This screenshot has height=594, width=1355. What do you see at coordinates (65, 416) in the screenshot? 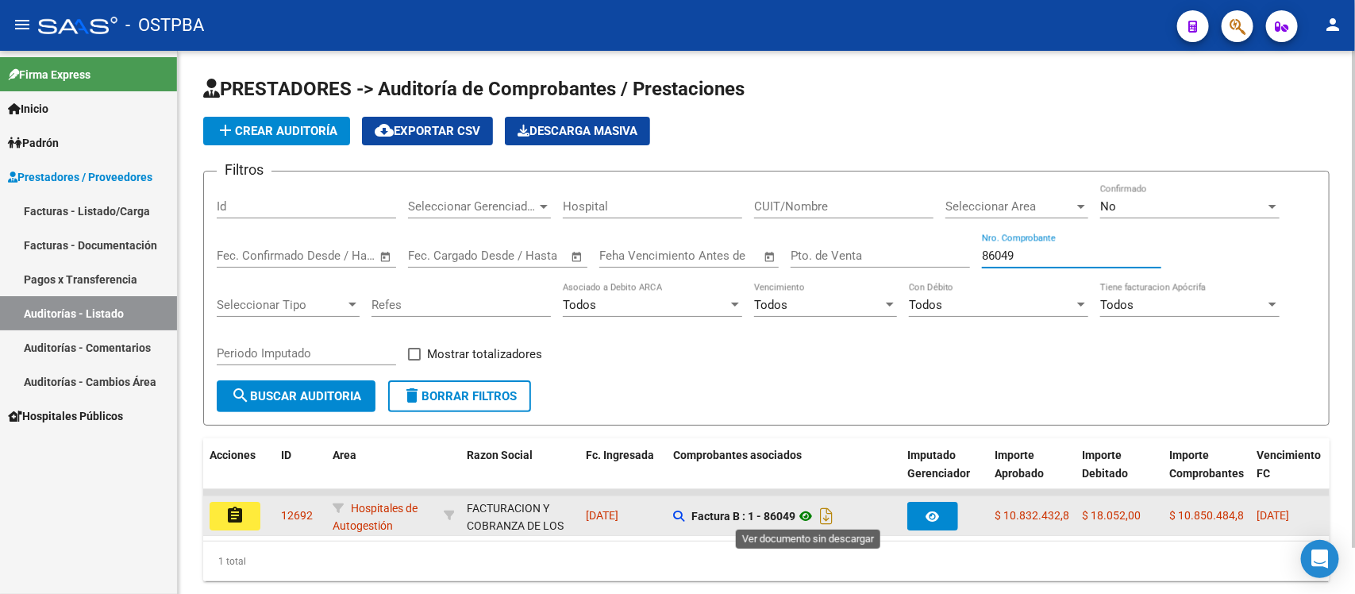
I see `span: Hospitales Públicos` at bounding box center [65, 416].